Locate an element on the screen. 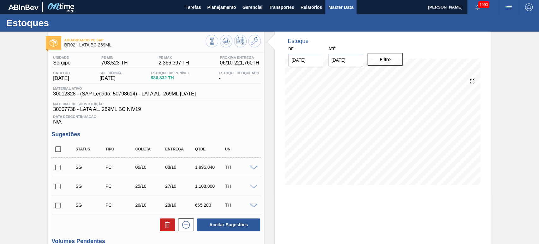 The width and height of the screenshot is (539, 244). span: Unidade is located at coordinates (62, 57).